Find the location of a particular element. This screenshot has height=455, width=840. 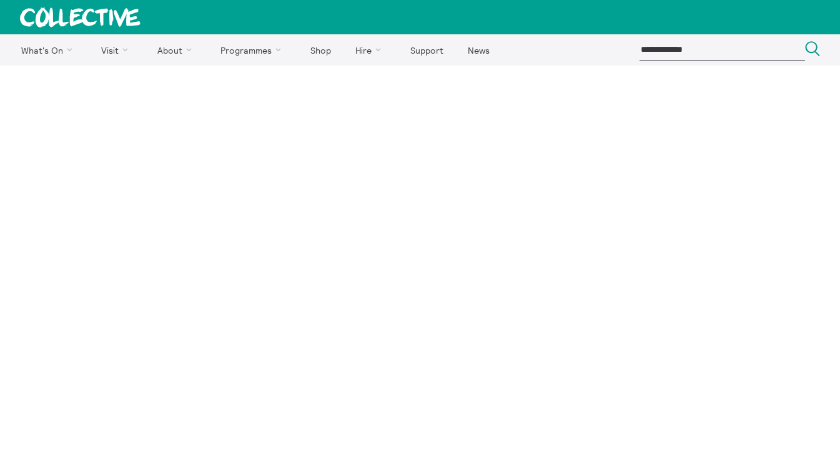

a: Support is located at coordinates (427, 50).